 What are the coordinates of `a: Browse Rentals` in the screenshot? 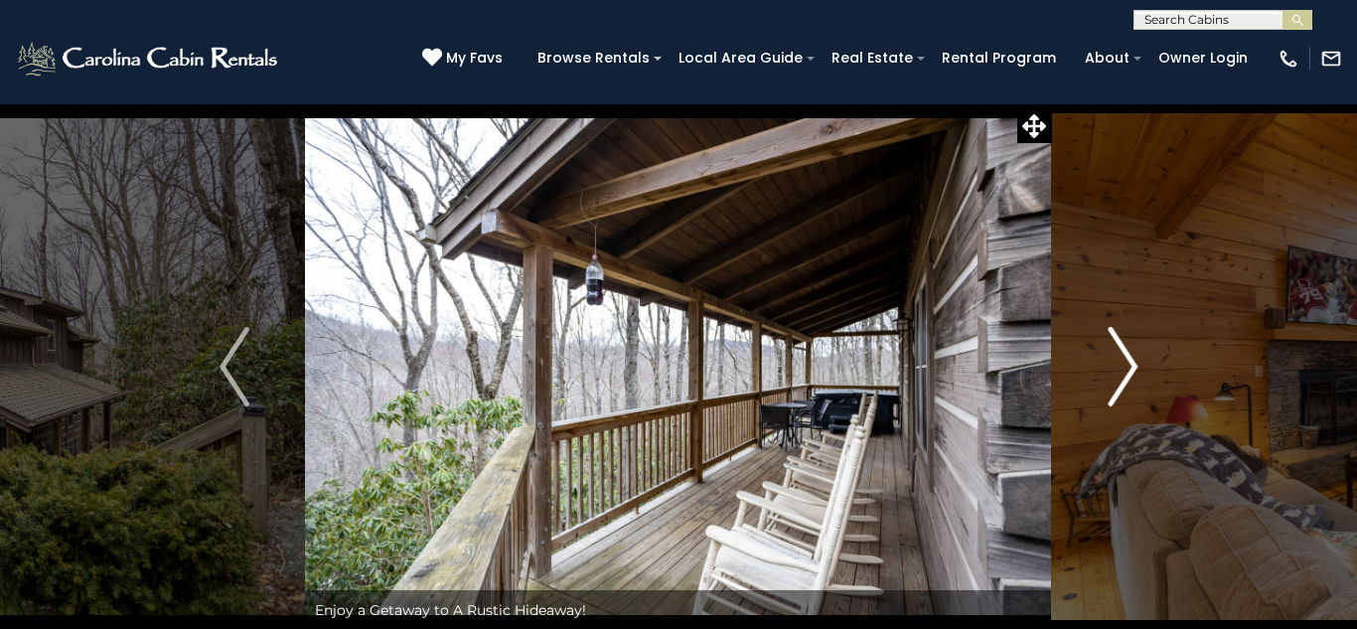 It's located at (593, 58).